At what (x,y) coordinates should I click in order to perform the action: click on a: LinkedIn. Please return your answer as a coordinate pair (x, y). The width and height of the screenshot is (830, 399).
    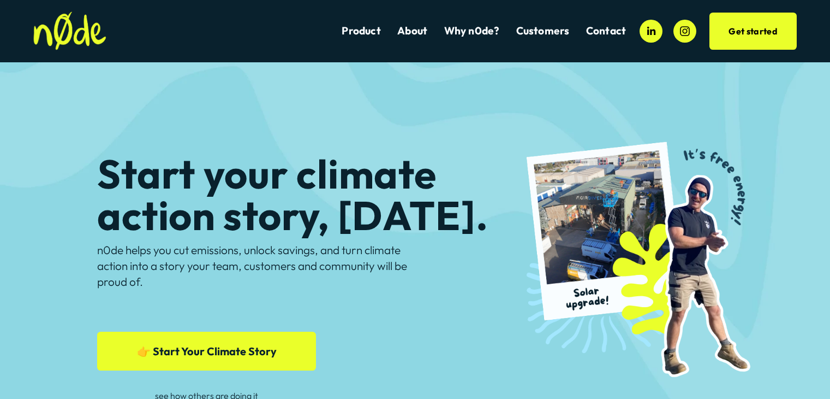
    Looking at the image, I should click on (651, 31).